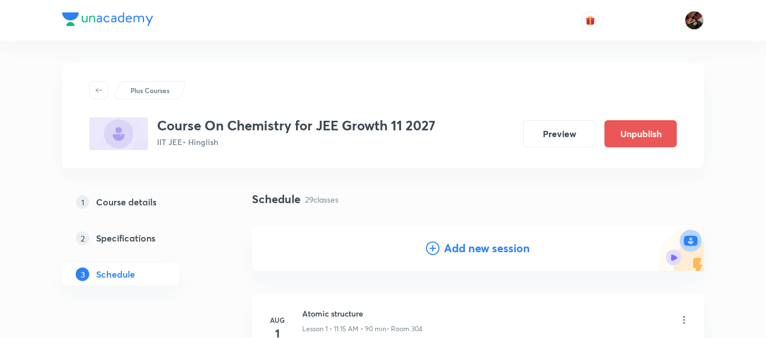 This screenshot has height=338, width=766. What do you see at coordinates (296, 142) in the screenshot?
I see `p: IIT JEE • Hinglish` at bounding box center [296, 142].